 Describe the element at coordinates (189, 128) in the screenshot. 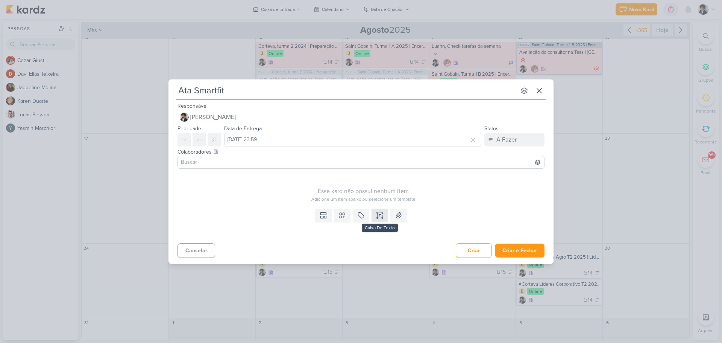

I see `label: Prioridade` at that location.